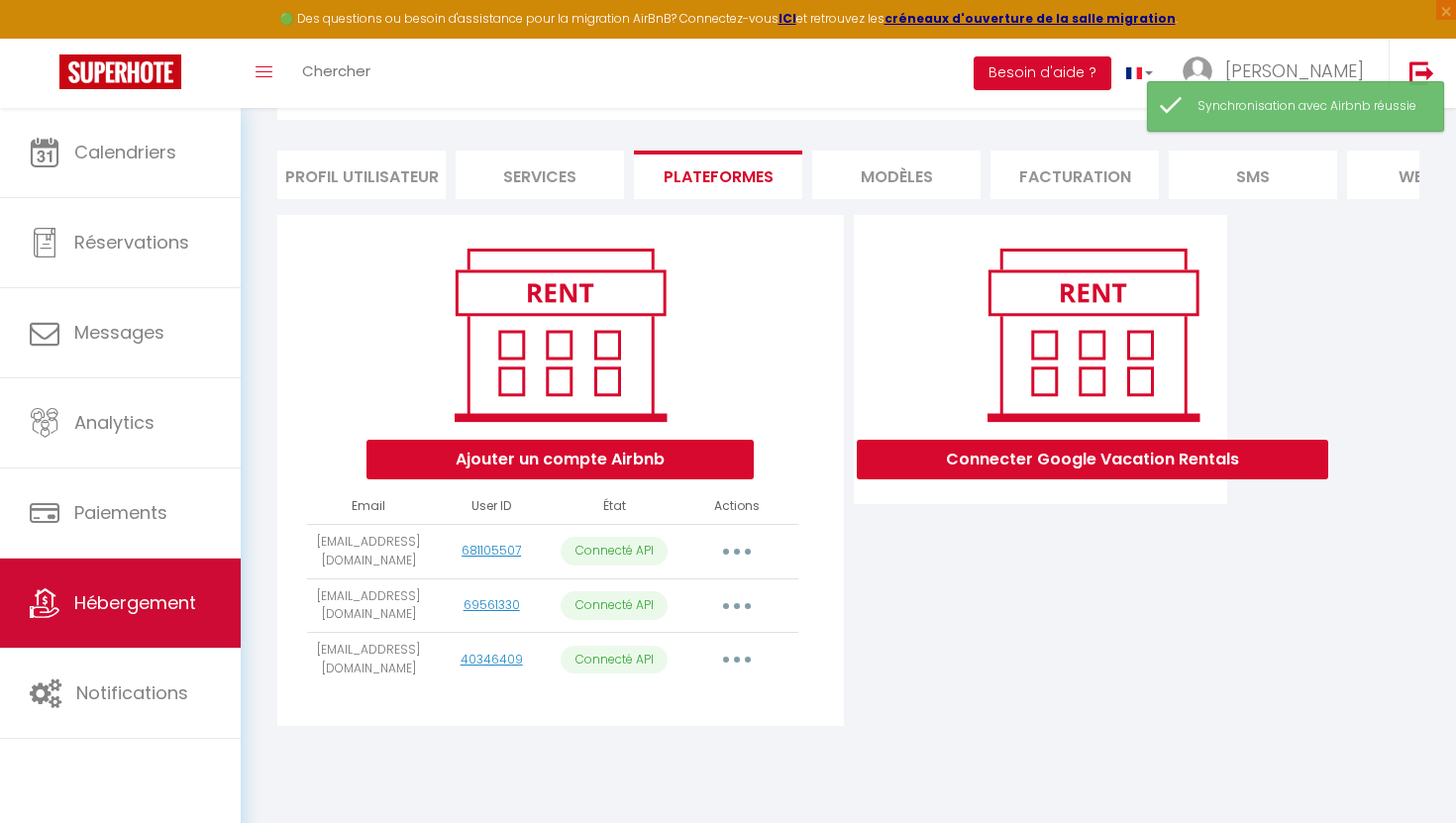 The image size is (1456, 823). What do you see at coordinates (132, 692) in the screenshot?
I see `span: Notifications` at bounding box center [132, 692].